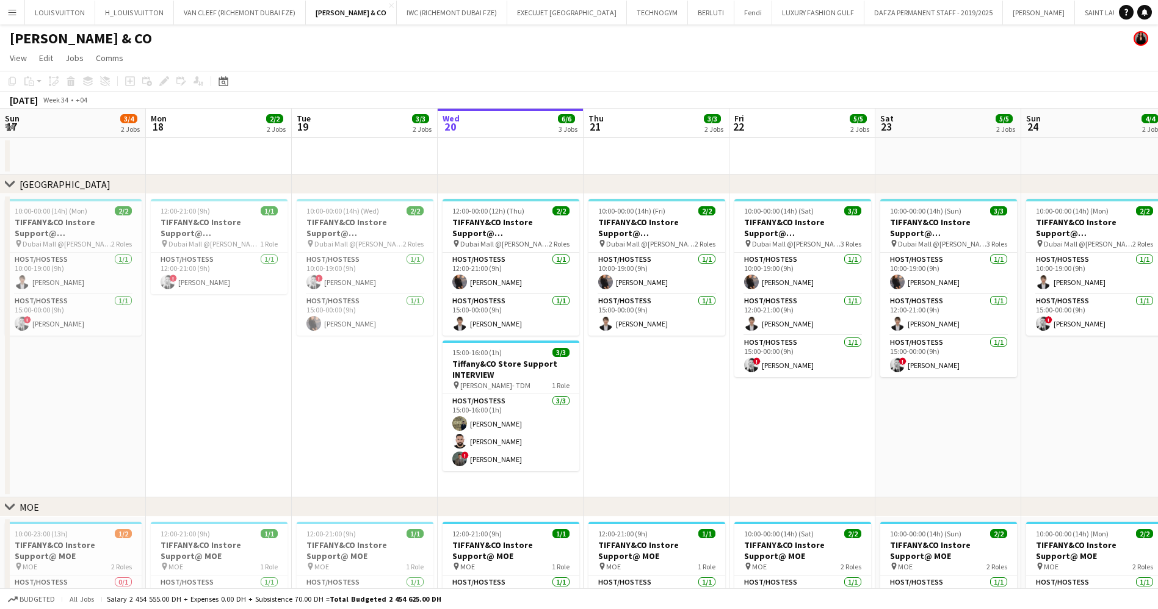  Describe the element at coordinates (1032, 126) in the screenshot. I see `span: 24` at that location.